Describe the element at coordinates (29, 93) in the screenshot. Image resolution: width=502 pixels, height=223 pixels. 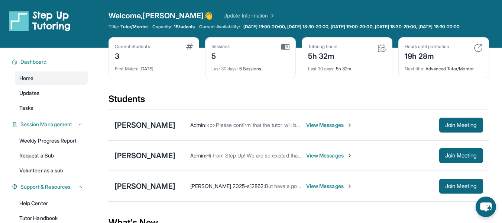
I see `span: Updates` at that location.